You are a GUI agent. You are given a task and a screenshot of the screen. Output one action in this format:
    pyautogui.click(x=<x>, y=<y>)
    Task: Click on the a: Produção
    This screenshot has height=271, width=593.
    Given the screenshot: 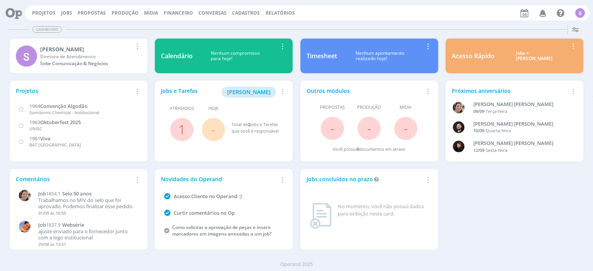 What is the action you would take?
    pyautogui.click(x=125, y=13)
    